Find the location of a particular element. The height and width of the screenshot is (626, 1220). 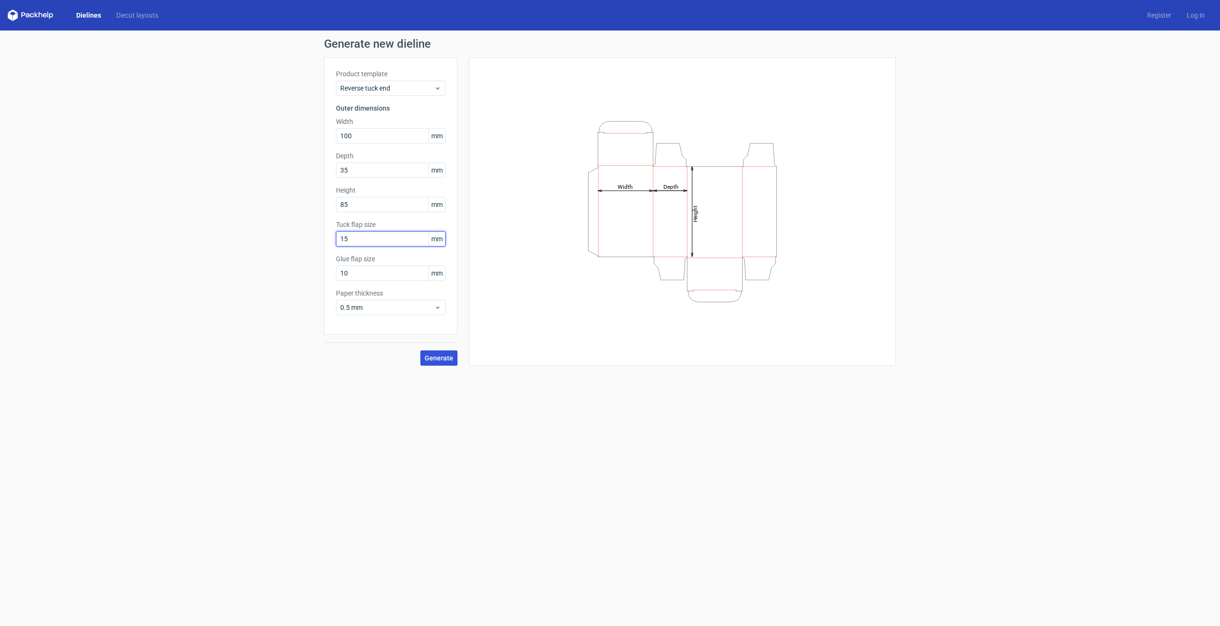

h1: Generate new dieline is located at coordinates (610, 44).